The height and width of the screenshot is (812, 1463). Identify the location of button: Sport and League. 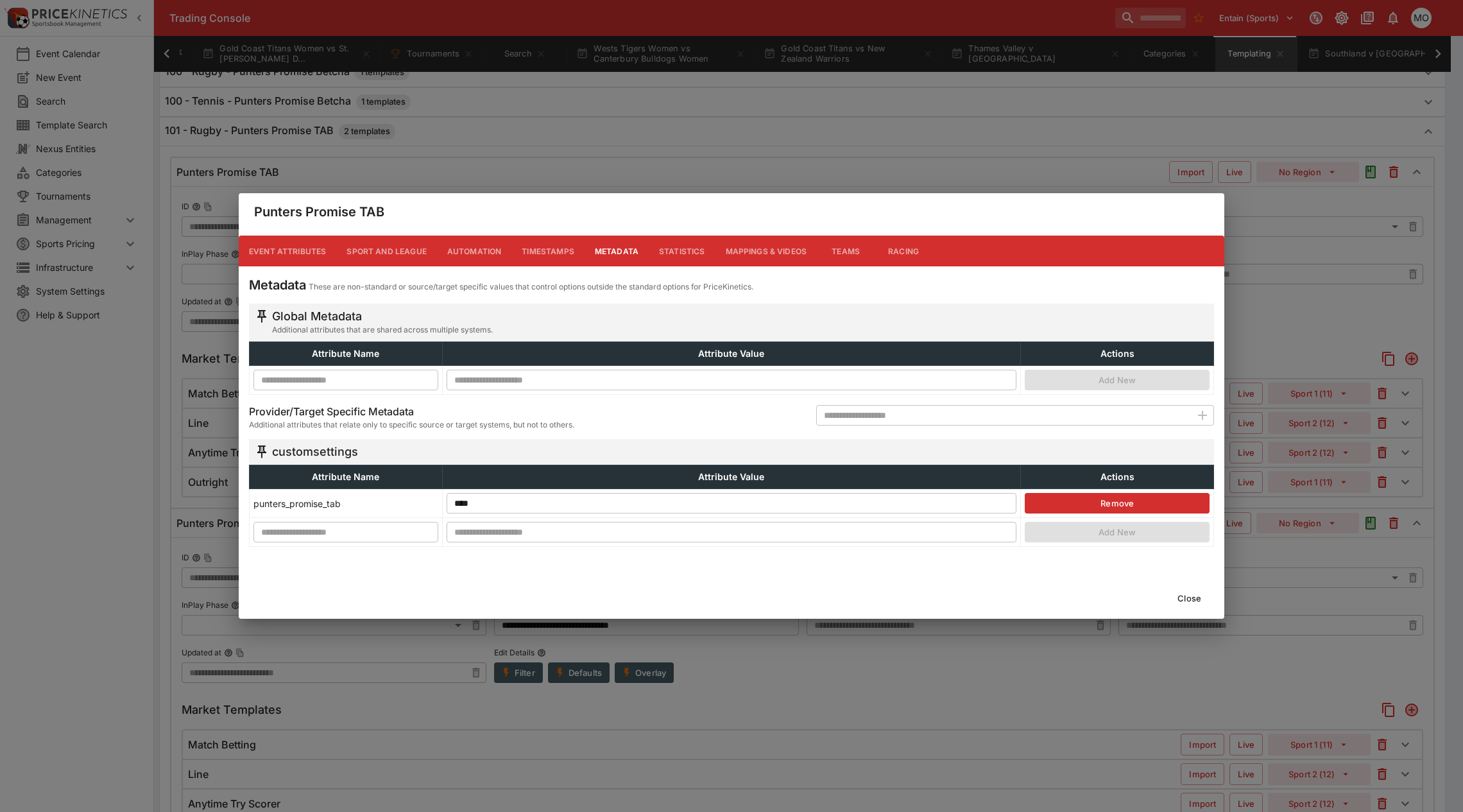
(386, 251).